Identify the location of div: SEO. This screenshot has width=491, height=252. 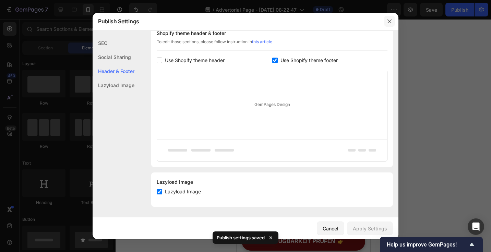
(113, 43).